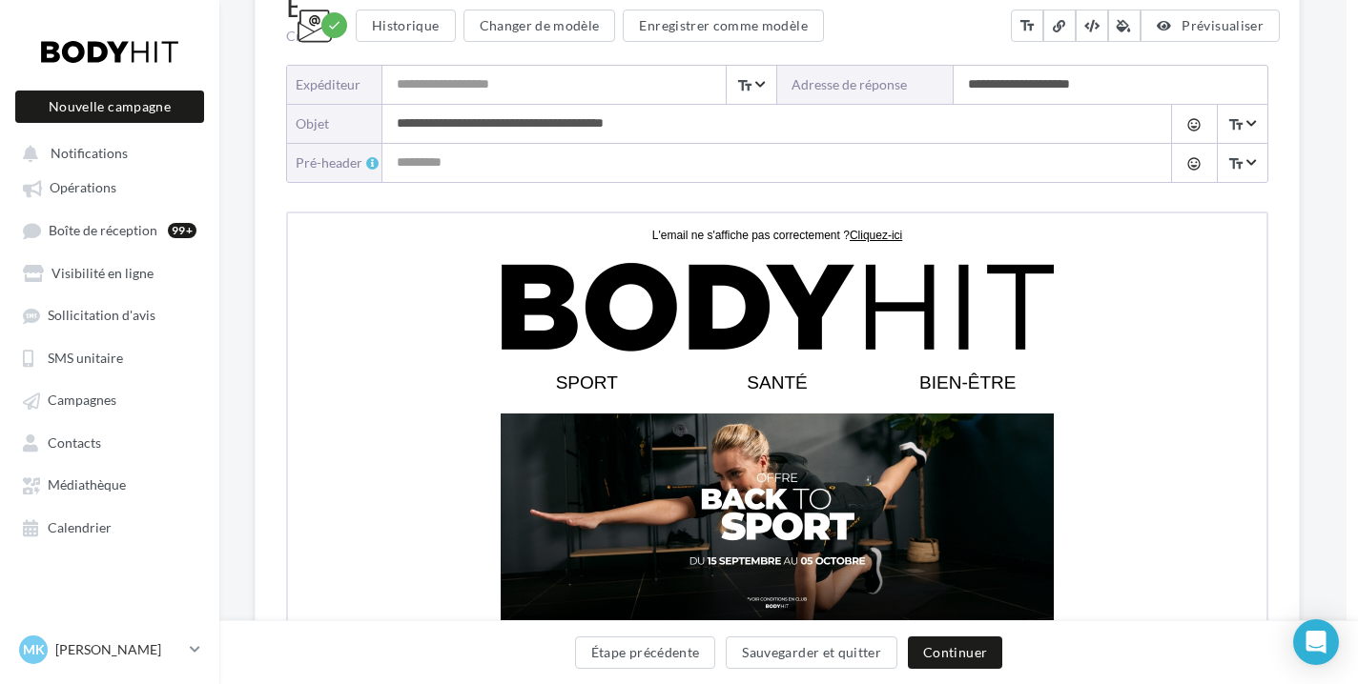 Image resolution: width=1358 pixels, height=684 pixels. Describe the element at coordinates (777, 36) in the screenshot. I see `div: Critères avancés sélectionnés` at that location.